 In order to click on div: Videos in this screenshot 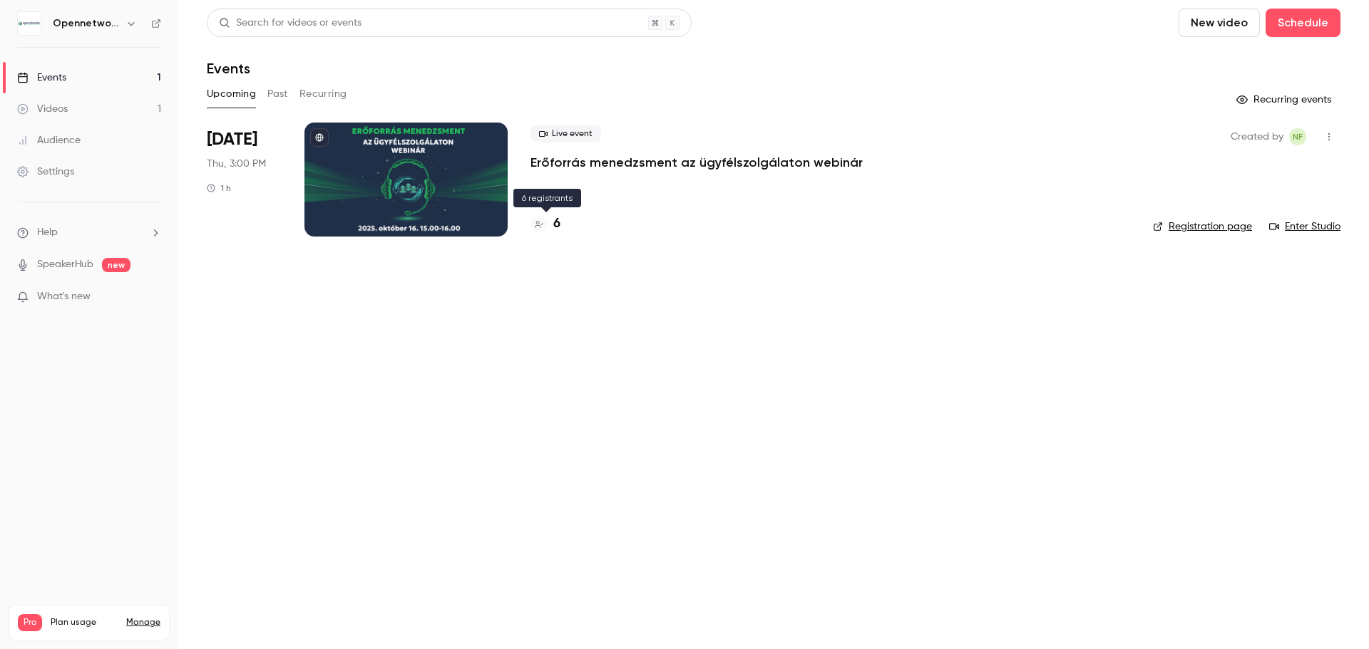, I will do `click(42, 109)`.